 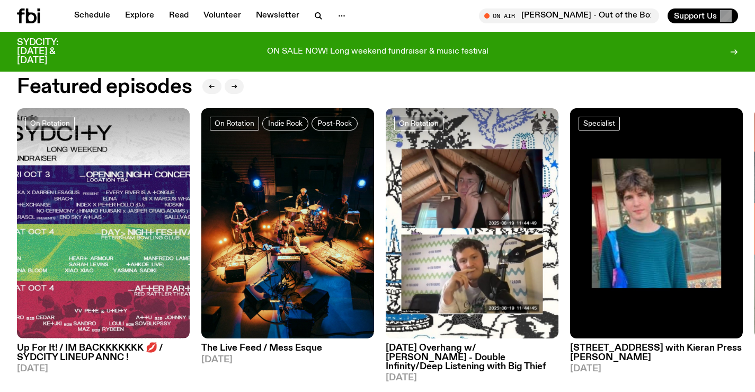 What do you see at coordinates (92, 16) in the screenshot?
I see `a: Schedule` at bounding box center [92, 16].